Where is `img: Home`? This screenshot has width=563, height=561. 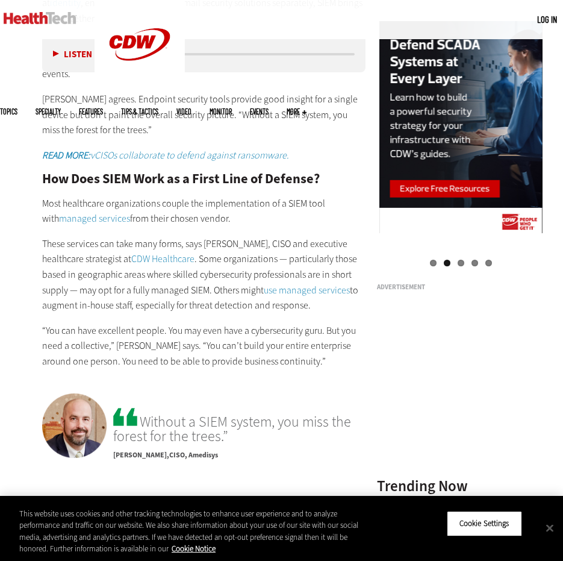
img: Home is located at coordinates (40, 18).